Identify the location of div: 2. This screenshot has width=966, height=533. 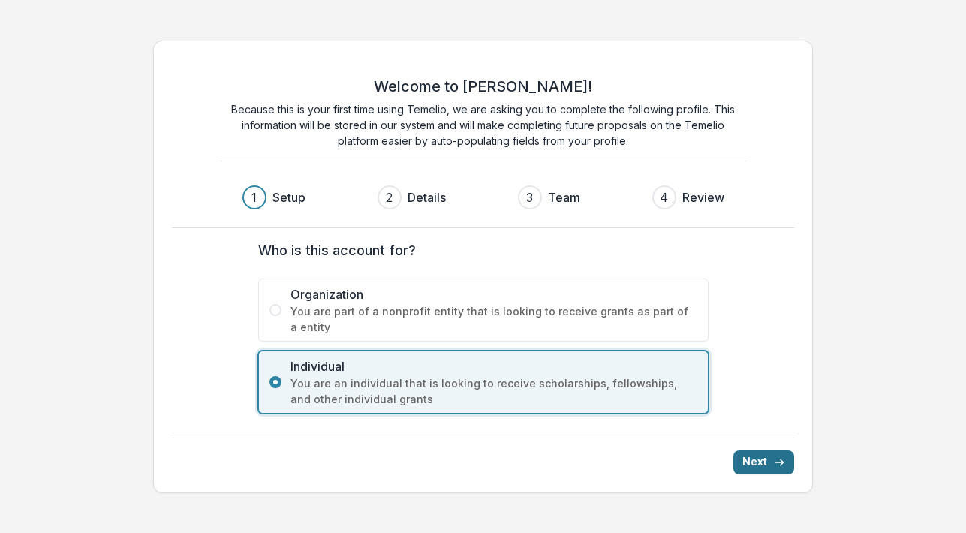
(389, 197).